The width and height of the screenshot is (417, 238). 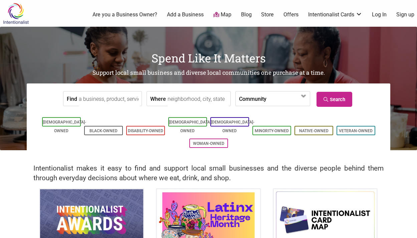 I want to click on a: Offers, so click(x=291, y=15).